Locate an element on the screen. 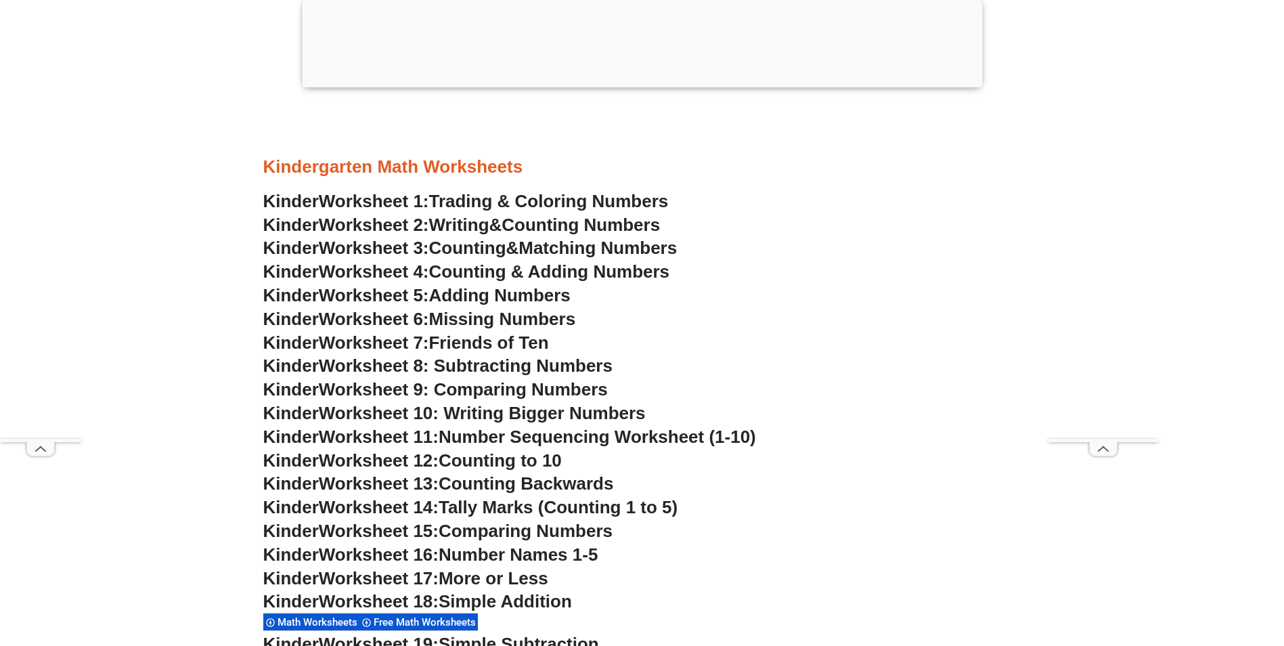 This screenshot has height=646, width=1284. div: Math Worksheets is located at coordinates (311, 621).